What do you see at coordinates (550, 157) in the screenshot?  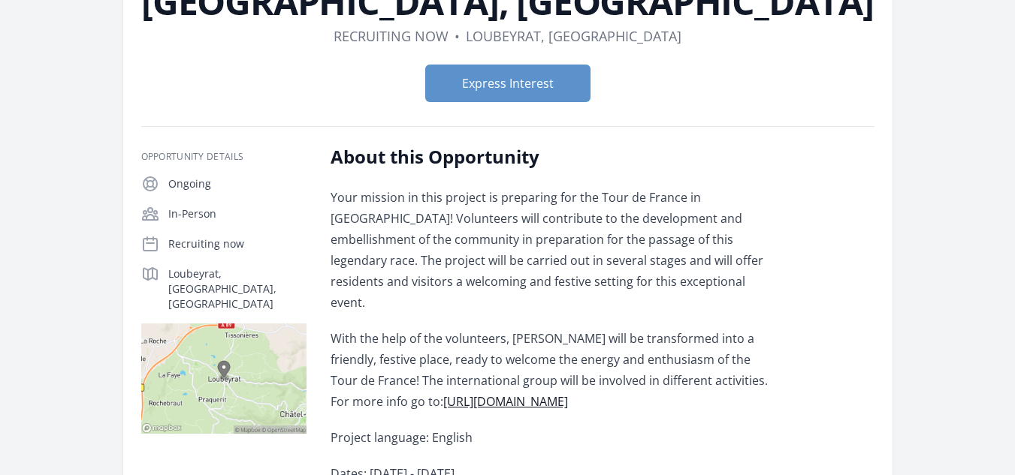 I see `h2: About this Opportunity` at bounding box center [550, 157].